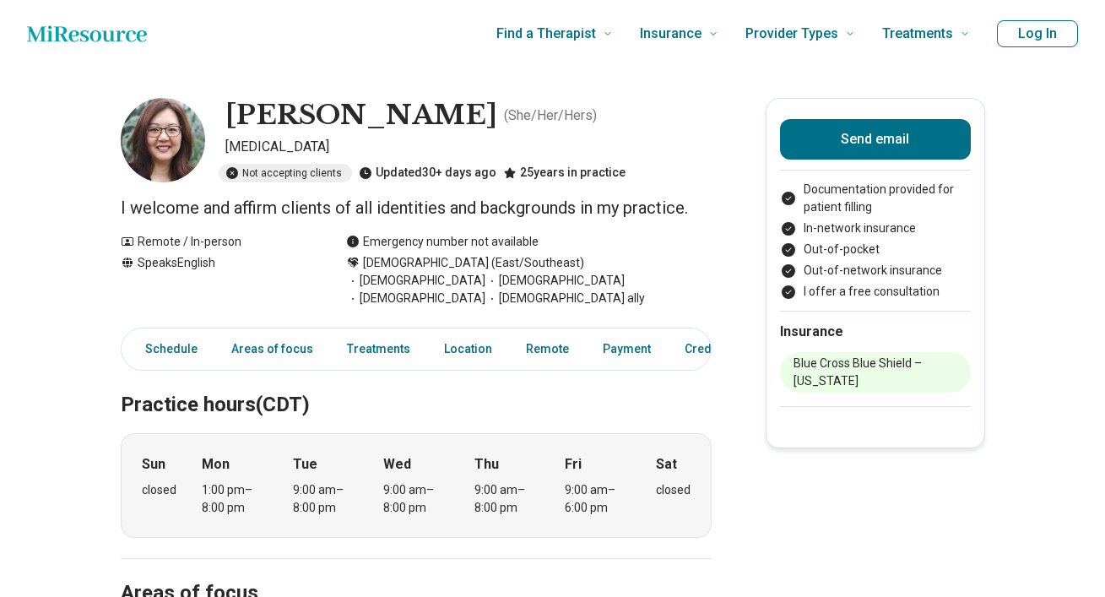 The width and height of the screenshot is (1105, 597). Describe the element at coordinates (670, 34) in the screenshot. I see `span: Insurance` at that location.